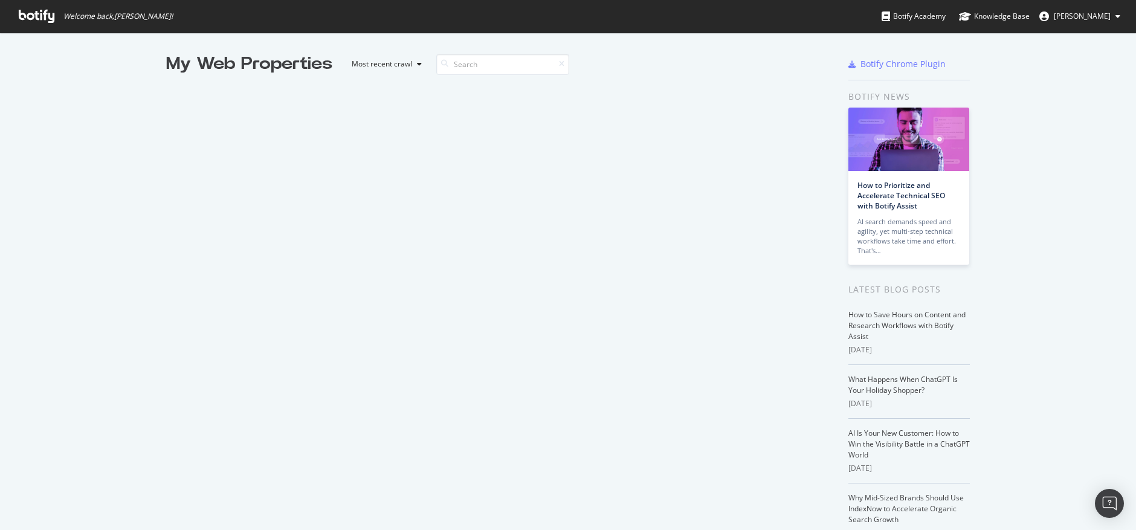  What do you see at coordinates (1082, 16) in the screenshot?
I see `span: Travis Yano` at bounding box center [1082, 16].